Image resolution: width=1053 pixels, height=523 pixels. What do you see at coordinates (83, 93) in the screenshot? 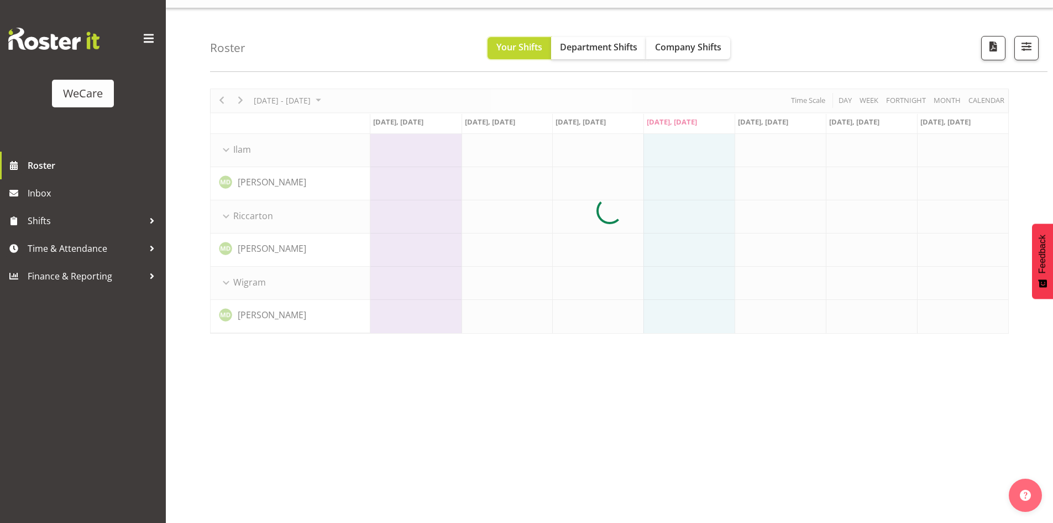
I see `div: WeCare` at bounding box center [83, 93].